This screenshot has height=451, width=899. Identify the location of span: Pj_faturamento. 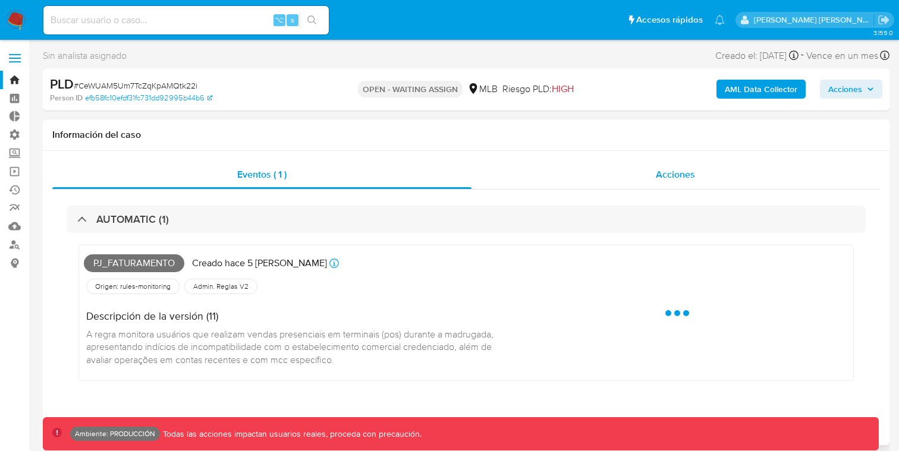
(134, 263).